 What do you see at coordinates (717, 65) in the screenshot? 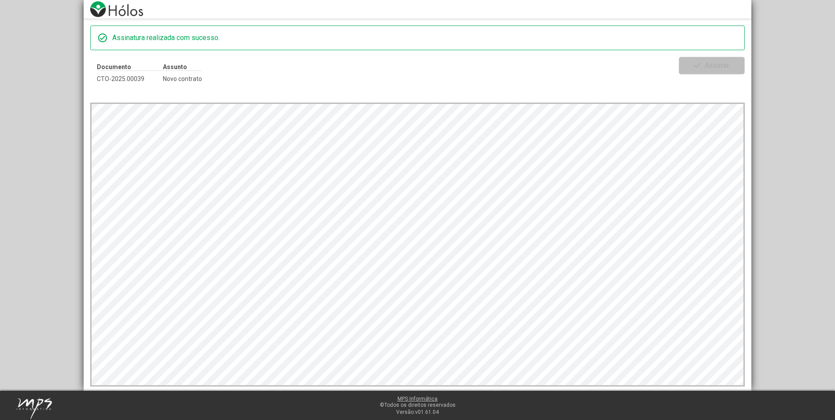
I see `span: Assinar` at bounding box center [717, 65].